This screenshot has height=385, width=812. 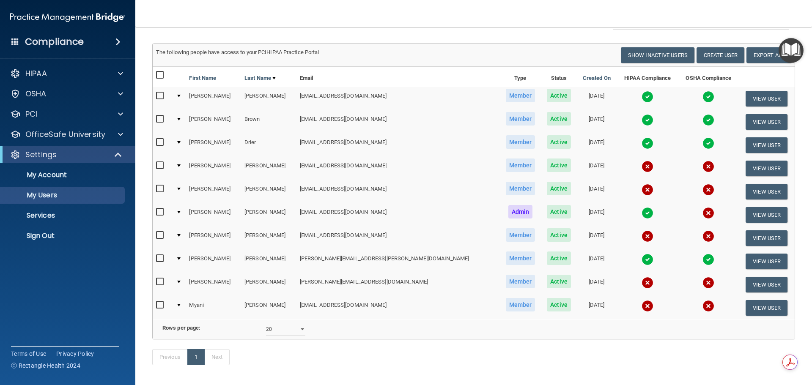 What do you see at coordinates (791, 50) in the screenshot?
I see `button: Open Resource Center` at bounding box center [791, 50].